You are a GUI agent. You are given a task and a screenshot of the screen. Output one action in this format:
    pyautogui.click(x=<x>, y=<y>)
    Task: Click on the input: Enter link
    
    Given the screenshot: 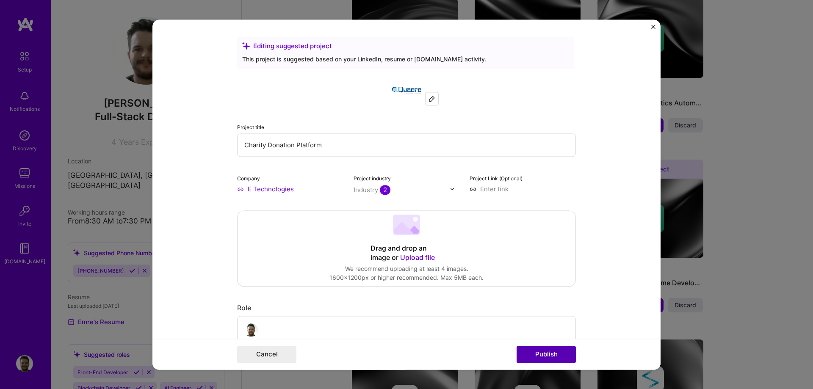 What is the action you would take?
    pyautogui.click(x=522, y=189)
    